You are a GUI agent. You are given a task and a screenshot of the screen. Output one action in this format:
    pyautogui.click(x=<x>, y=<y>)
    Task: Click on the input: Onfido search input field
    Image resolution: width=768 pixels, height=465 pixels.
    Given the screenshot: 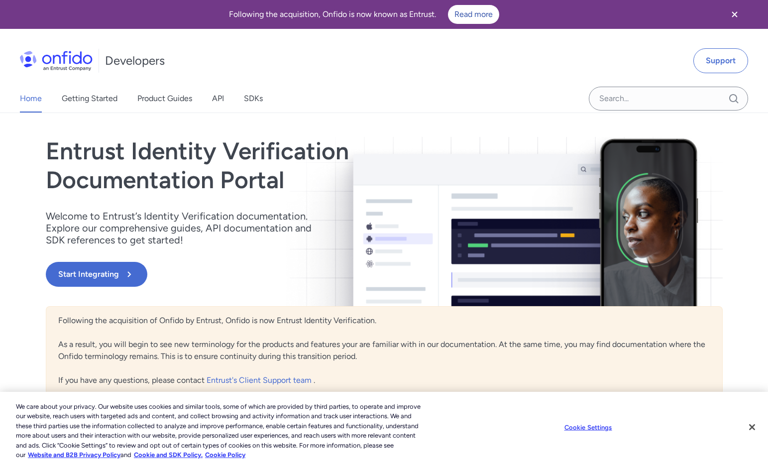 What is the action you would take?
    pyautogui.click(x=669, y=99)
    